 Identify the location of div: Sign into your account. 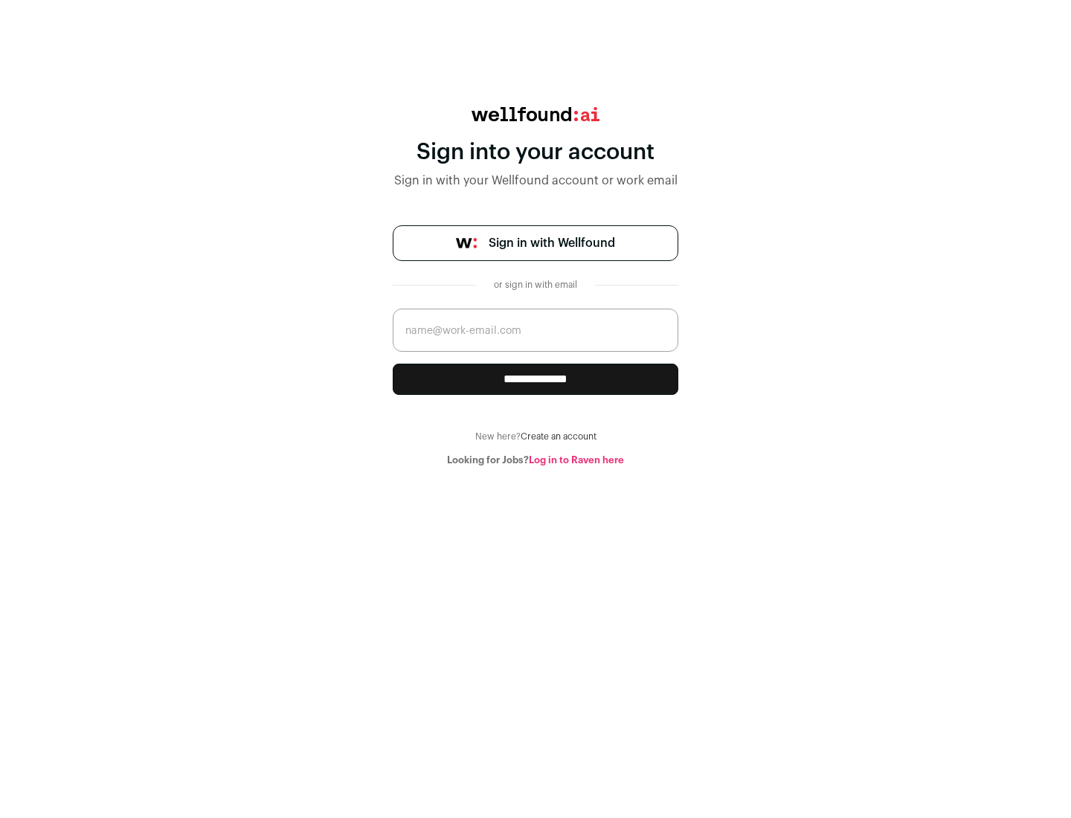
(535, 152).